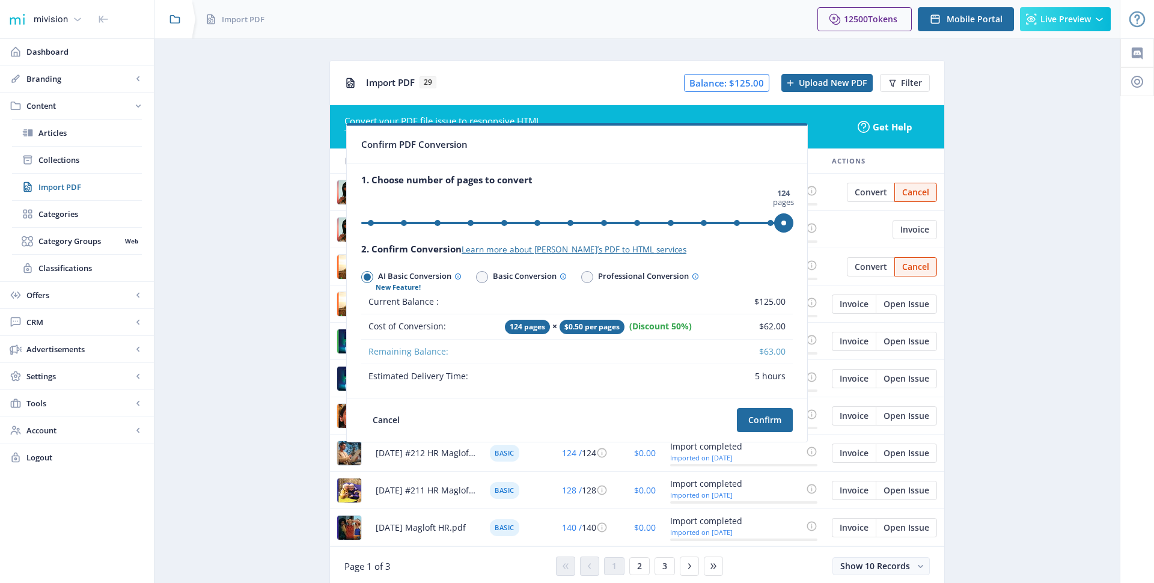 Image resolution: width=1154 pixels, height=583 pixels. What do you see at coordinates (386, 420) in the screenshot?
I see `button: Cancel` at bounding box center [386, 420].